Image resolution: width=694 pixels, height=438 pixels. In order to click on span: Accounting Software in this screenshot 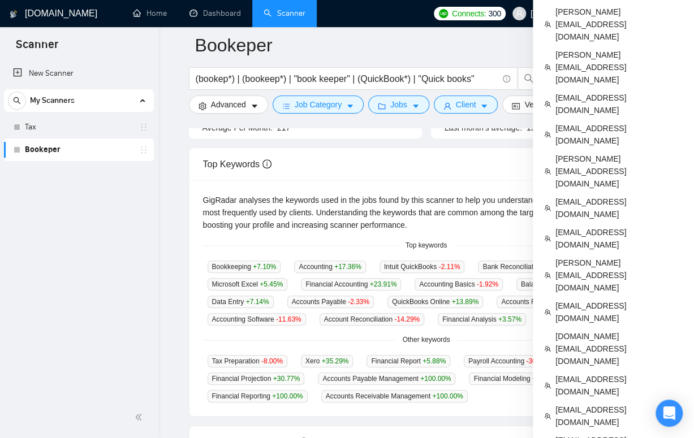, I will do `click(257, 319)`.